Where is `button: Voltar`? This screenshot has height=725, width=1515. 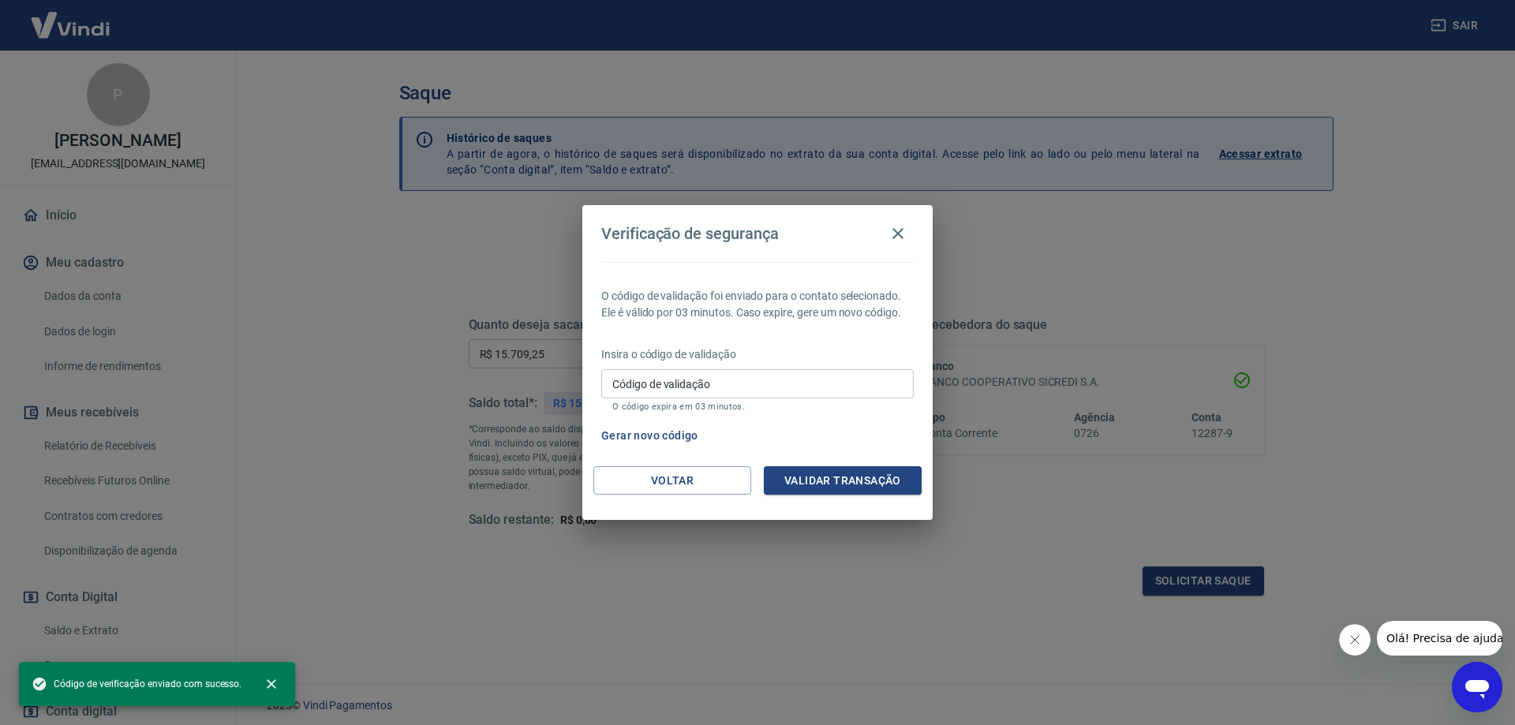
button: Voltar is located at coordinates (672, 480).